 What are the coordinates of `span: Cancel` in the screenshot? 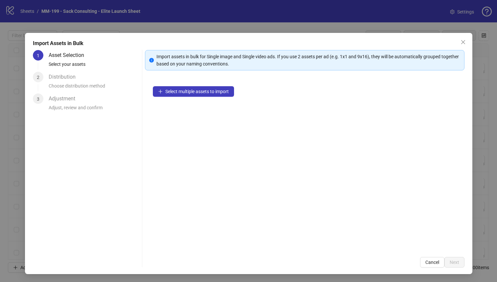 It's located at (432, 262).